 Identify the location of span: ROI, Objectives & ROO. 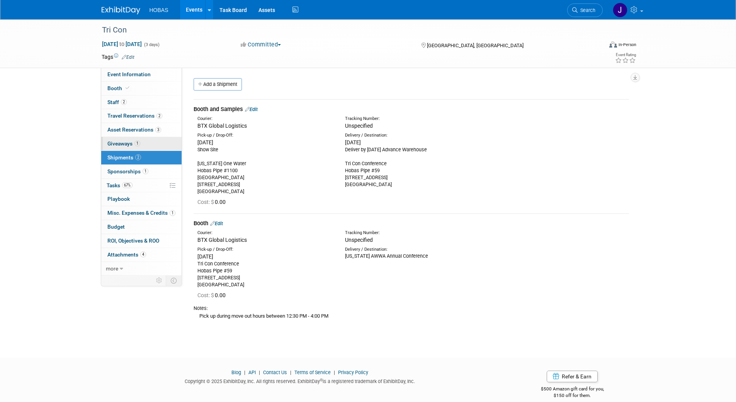
(133, 240).